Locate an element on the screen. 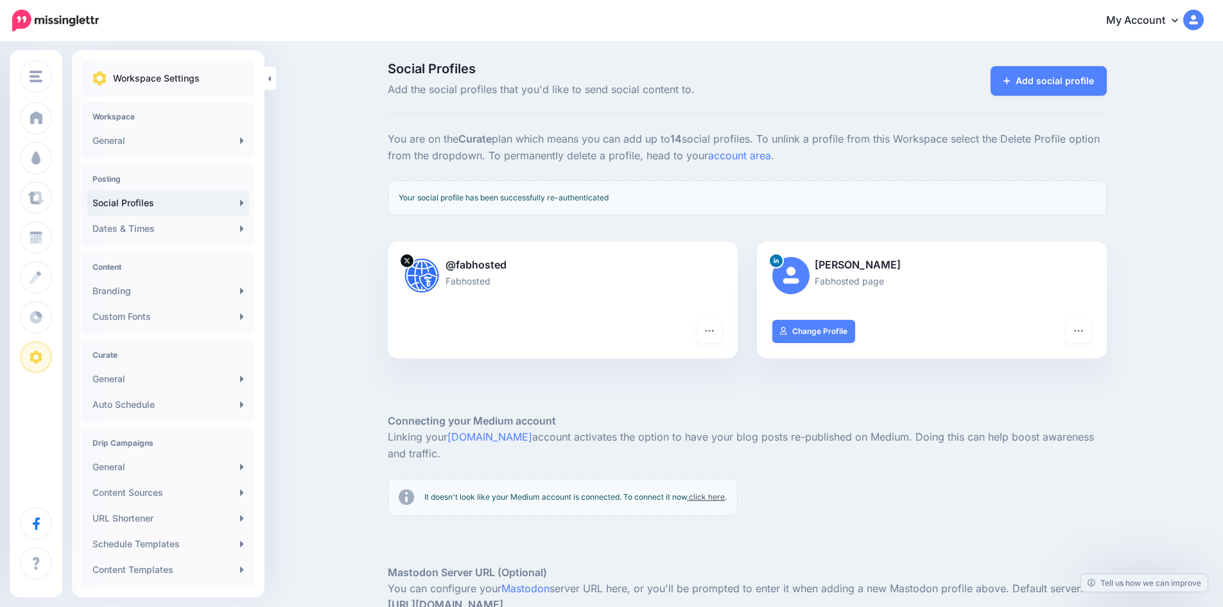 Image resolution: width=1223 pixels, height=607 pixels. p: Linking your account activates the option to have your blog posts re-published on Medium. Doing t... is located at coordinates (748, 446).